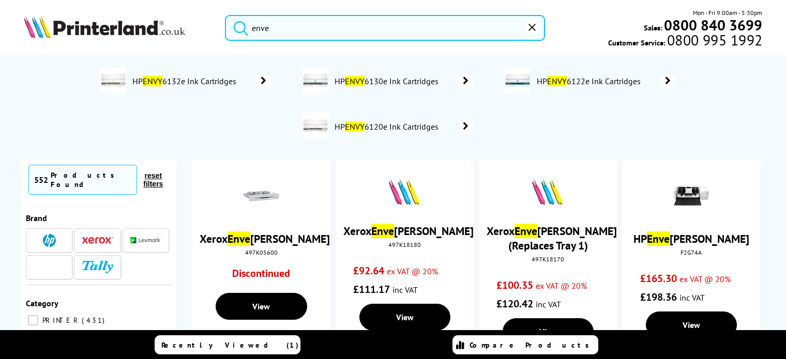 This screenshot has width=786, height=359. I want to click on img: hp-envy-6132e-deptimage.jpg, so click(113, 80).